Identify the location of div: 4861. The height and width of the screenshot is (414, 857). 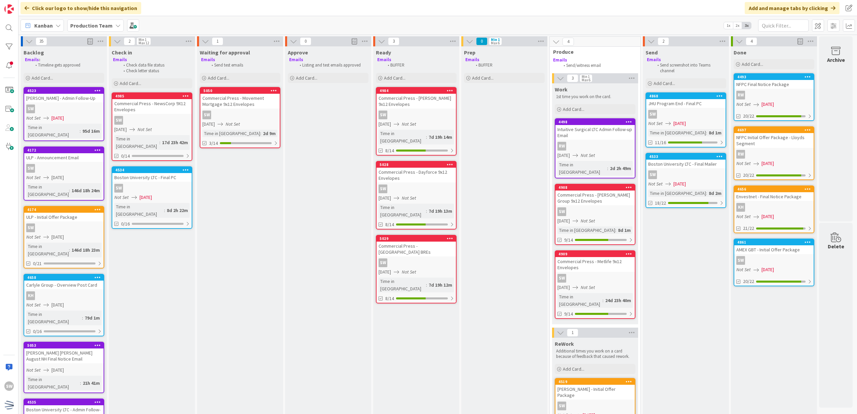
(775, 242).